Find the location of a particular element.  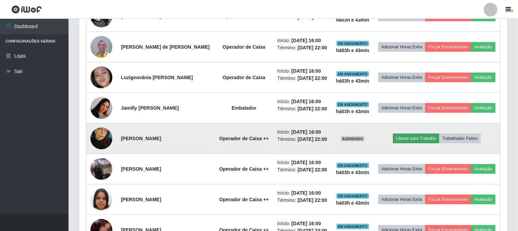

img: 1699121577168.jpeg is located at coordinates (101, 108).